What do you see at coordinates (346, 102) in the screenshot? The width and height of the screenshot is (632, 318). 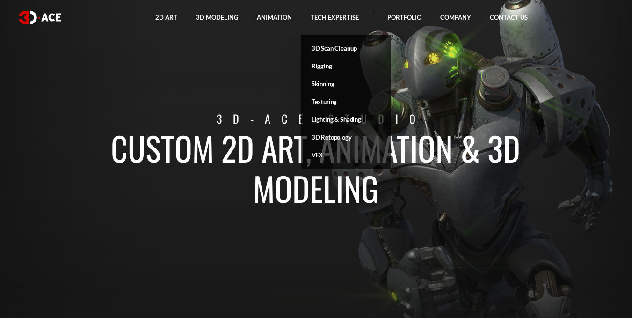 I see `a: Texturing` at bounding box center [346, 102].